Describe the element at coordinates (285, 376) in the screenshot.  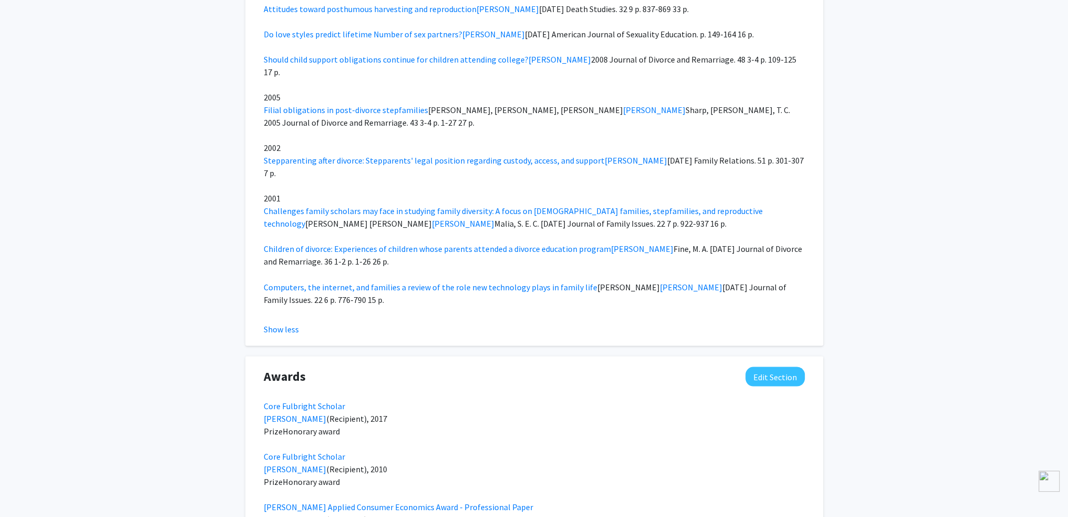
I see `span: Awards` at that location.